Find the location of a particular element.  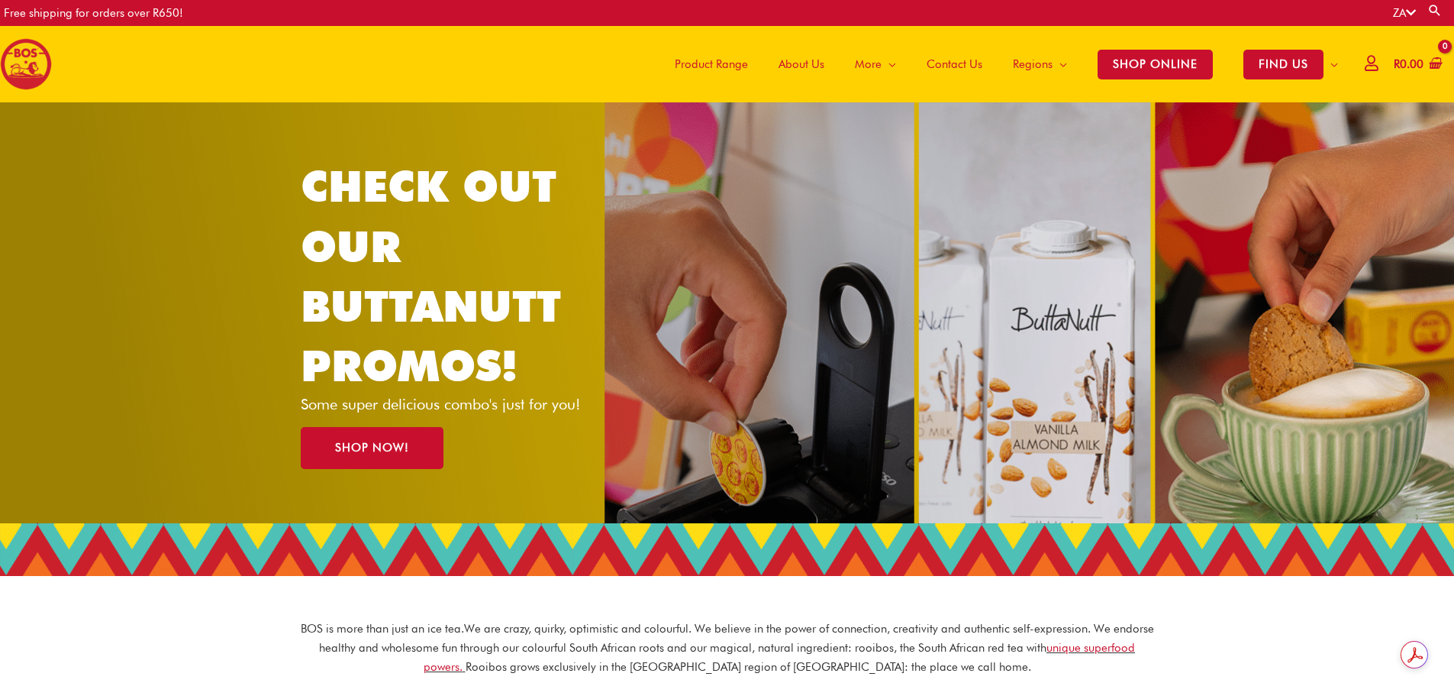

a: View Shopping Cart, empty is located at coordinates (1417, 64).